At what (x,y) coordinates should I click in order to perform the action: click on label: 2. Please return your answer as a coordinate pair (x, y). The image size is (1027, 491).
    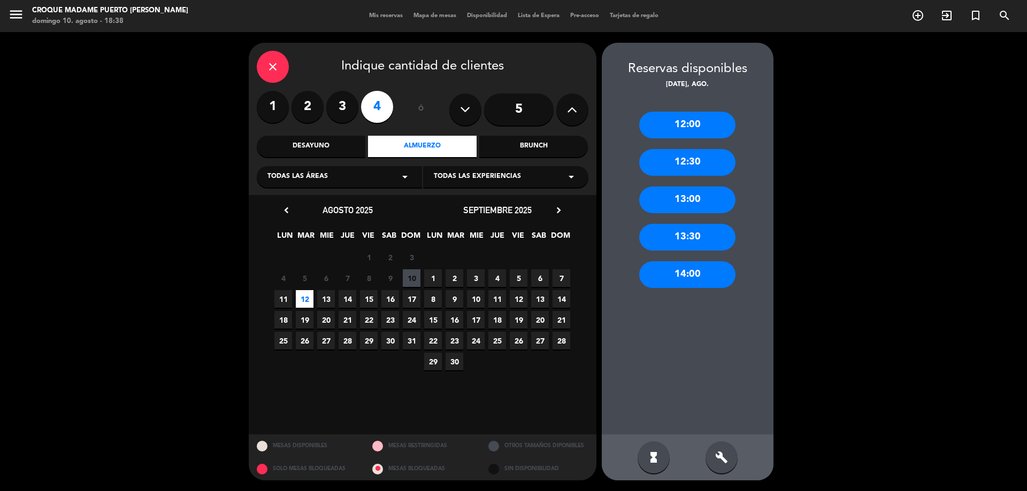
    Looking at the image, I should click on (307, 107).